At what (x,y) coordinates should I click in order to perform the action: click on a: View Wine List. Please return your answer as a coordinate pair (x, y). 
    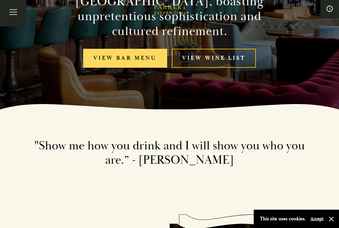
    Looking at the image, I should click on (214, 58).